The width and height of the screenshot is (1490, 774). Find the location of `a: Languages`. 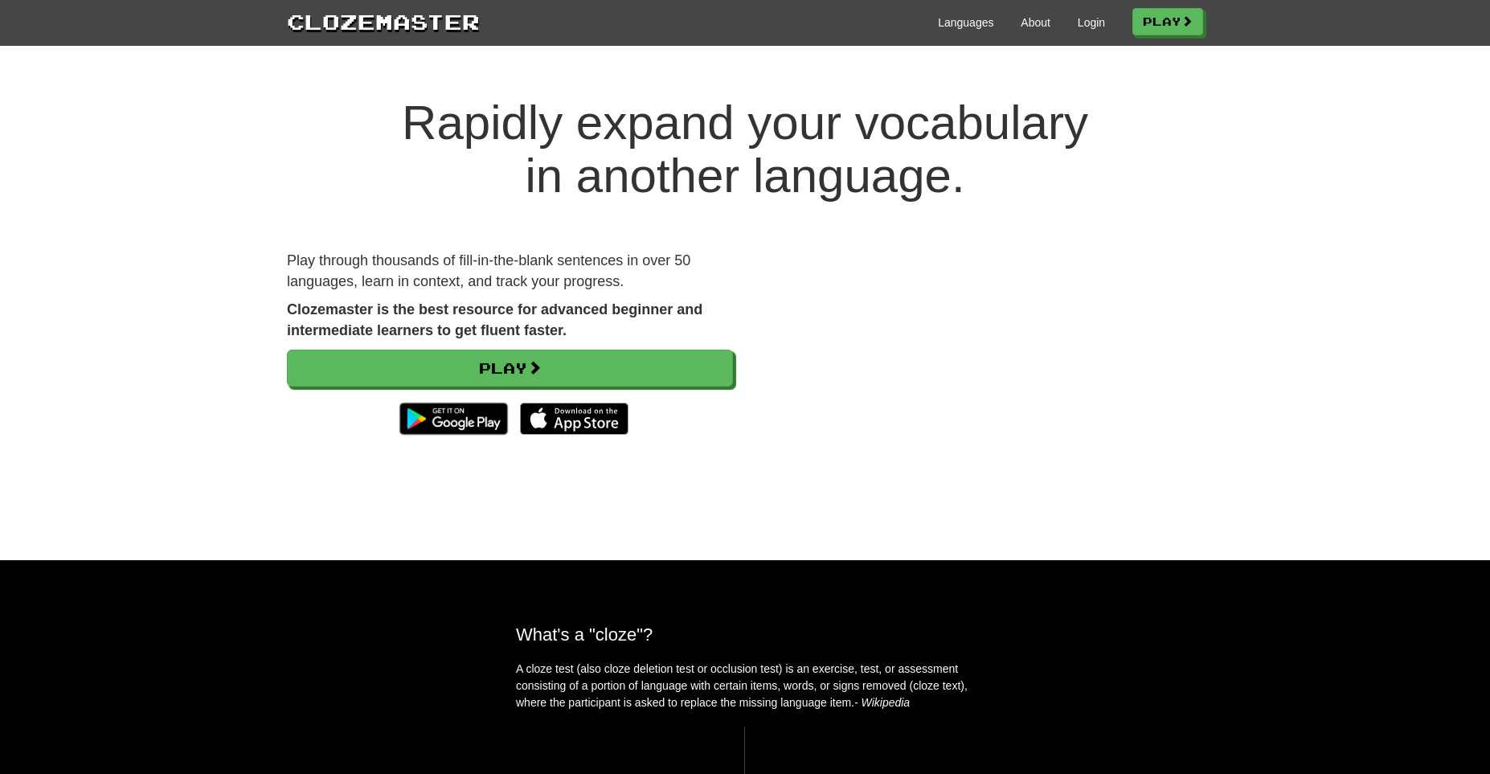

a: Languages is located at coordinates (965, 23).